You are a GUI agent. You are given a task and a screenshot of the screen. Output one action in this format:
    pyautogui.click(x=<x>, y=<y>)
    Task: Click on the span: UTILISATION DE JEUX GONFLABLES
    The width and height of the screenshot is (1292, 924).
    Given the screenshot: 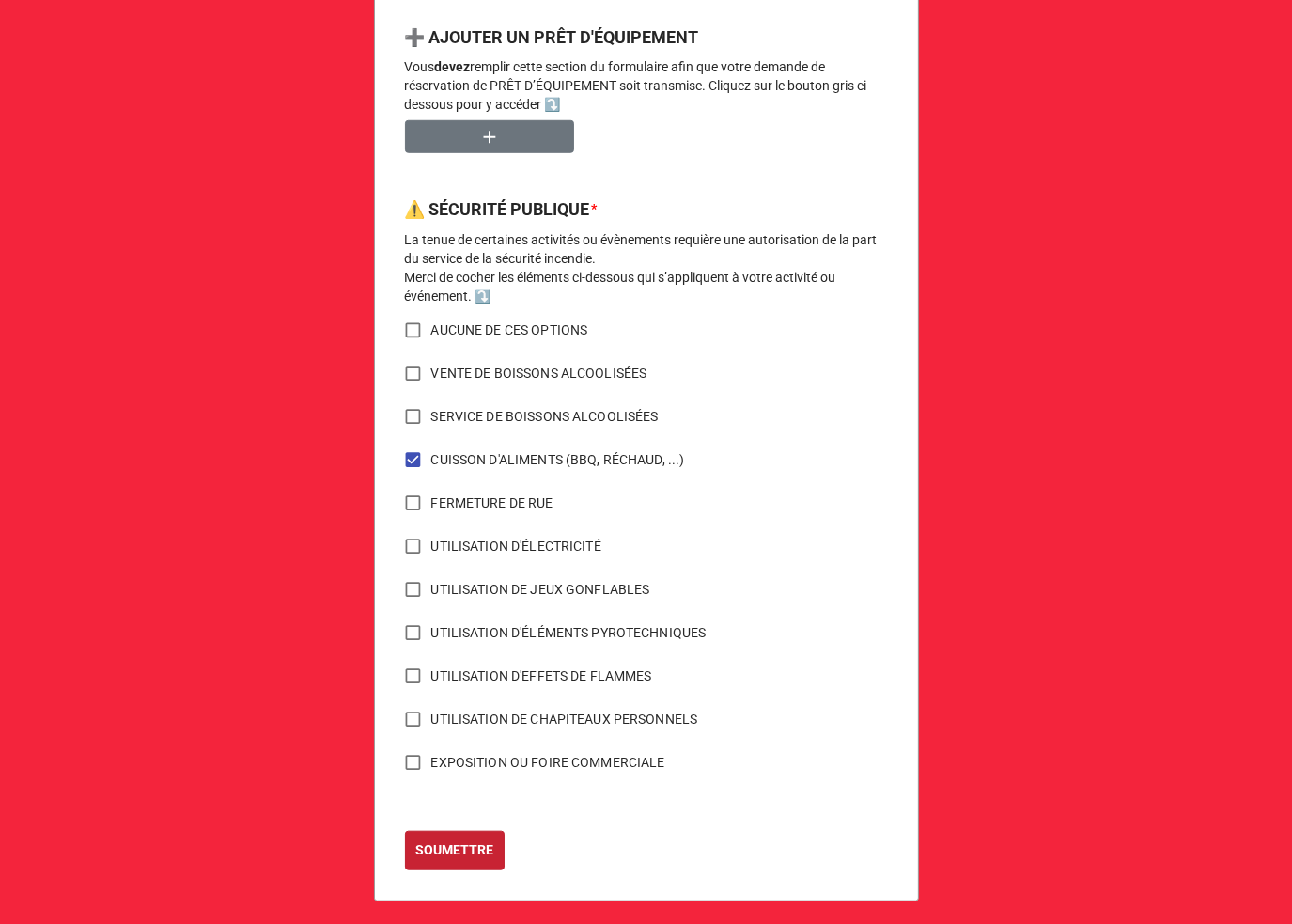 What is the action you would take?
    pyautogui.click(x=540, y=589)
    